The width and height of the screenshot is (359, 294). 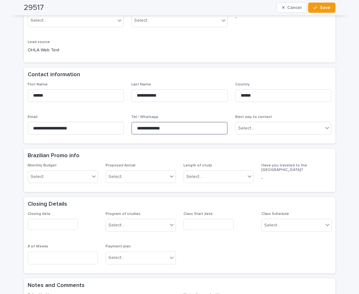 I want to click on button: Save, so click(x=322, y=8).